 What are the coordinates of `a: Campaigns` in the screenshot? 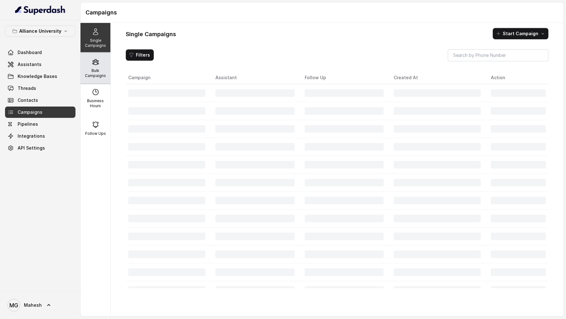 It's located at (40, 112).